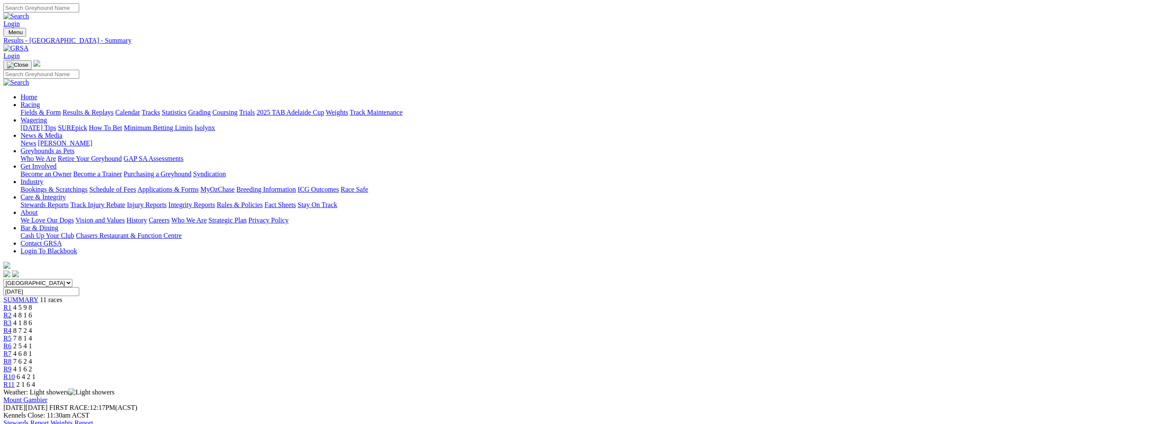 The height and width of the screenshot is (424, 1172). I want to click on a: Strategic Plan, so click(227, 220).